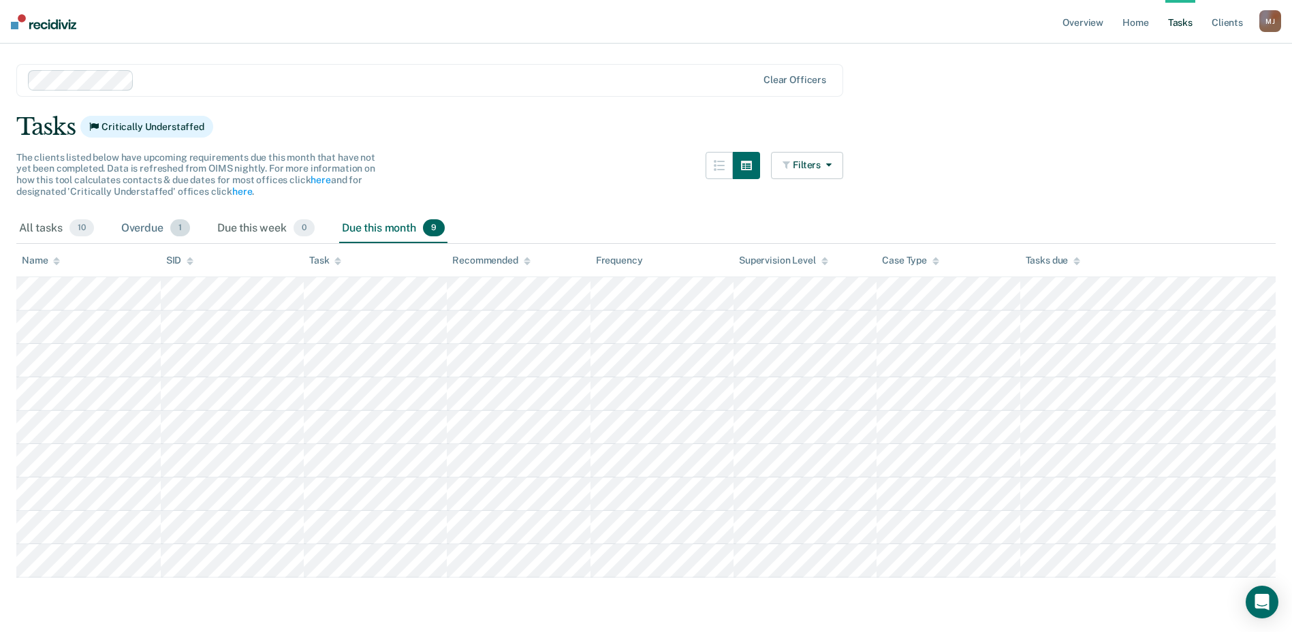 The width and height of the screenshot is (1292, 632). I want to click on span: 9, so click(434, 228).